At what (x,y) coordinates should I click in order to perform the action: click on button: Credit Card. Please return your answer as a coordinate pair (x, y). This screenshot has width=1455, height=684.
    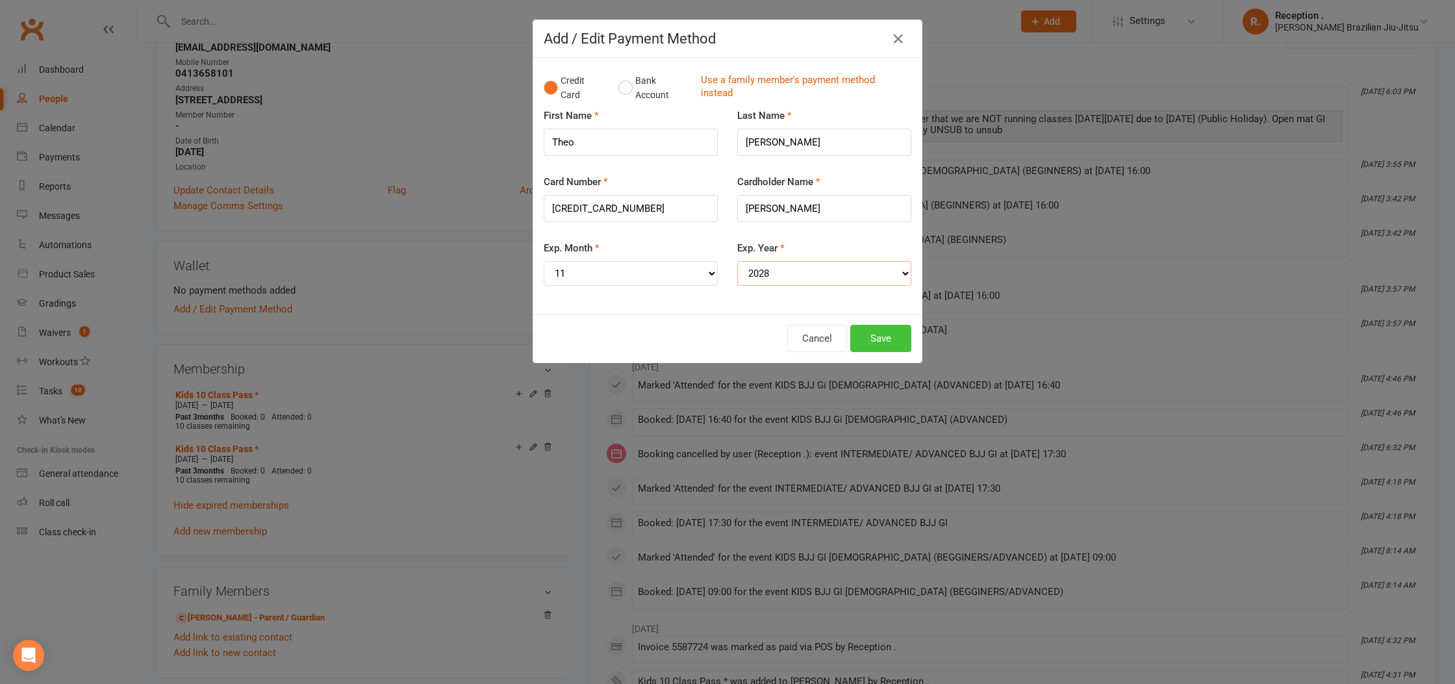
    Looking at the image, I should click on (574, 88).